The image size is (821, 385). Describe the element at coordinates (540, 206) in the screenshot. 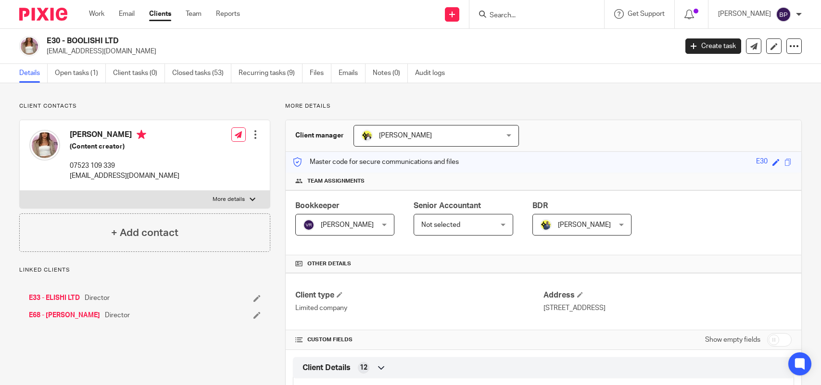

I see `span: BDR` at that location.